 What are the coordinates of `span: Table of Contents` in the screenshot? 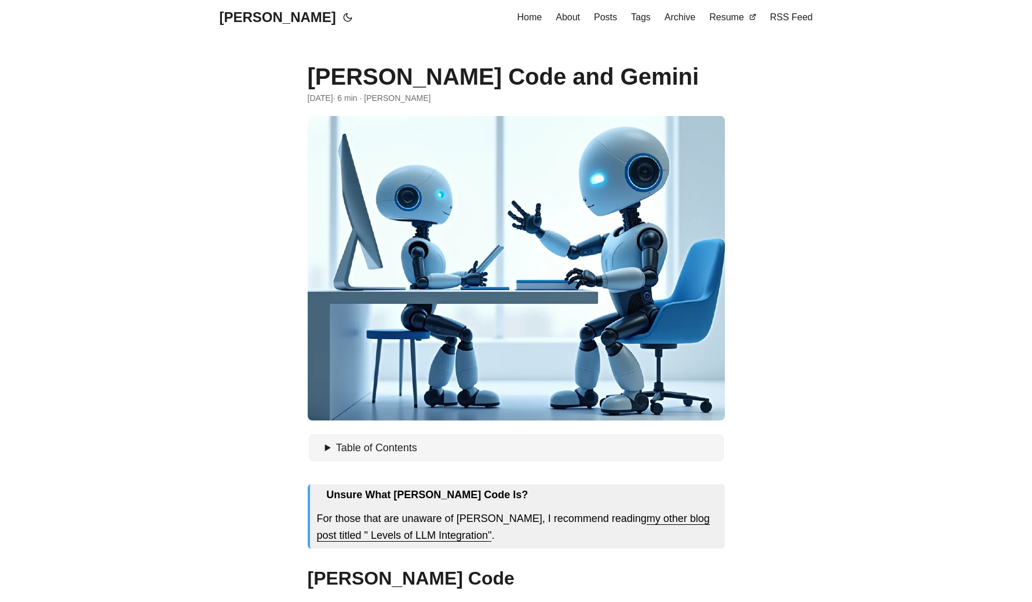 It's located at (377, 447).